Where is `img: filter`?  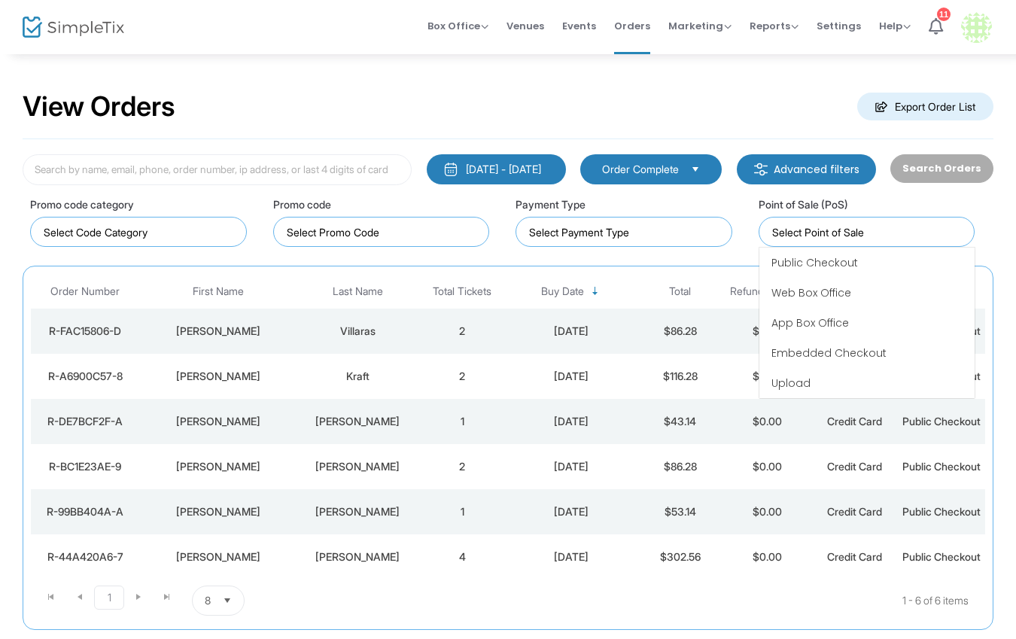
img: filter is located at coordinates (761, 169).